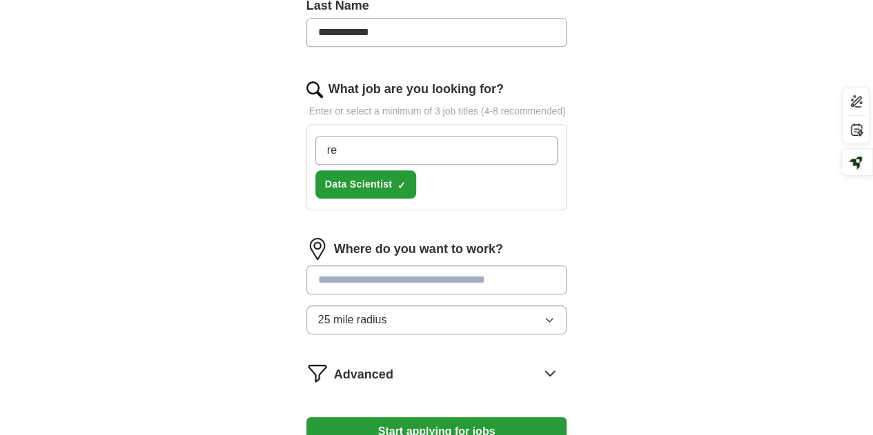  What do you see at coordinates (315, 90) in the screenshot?
I see `img: search.png` at bounding box center [315, 90].